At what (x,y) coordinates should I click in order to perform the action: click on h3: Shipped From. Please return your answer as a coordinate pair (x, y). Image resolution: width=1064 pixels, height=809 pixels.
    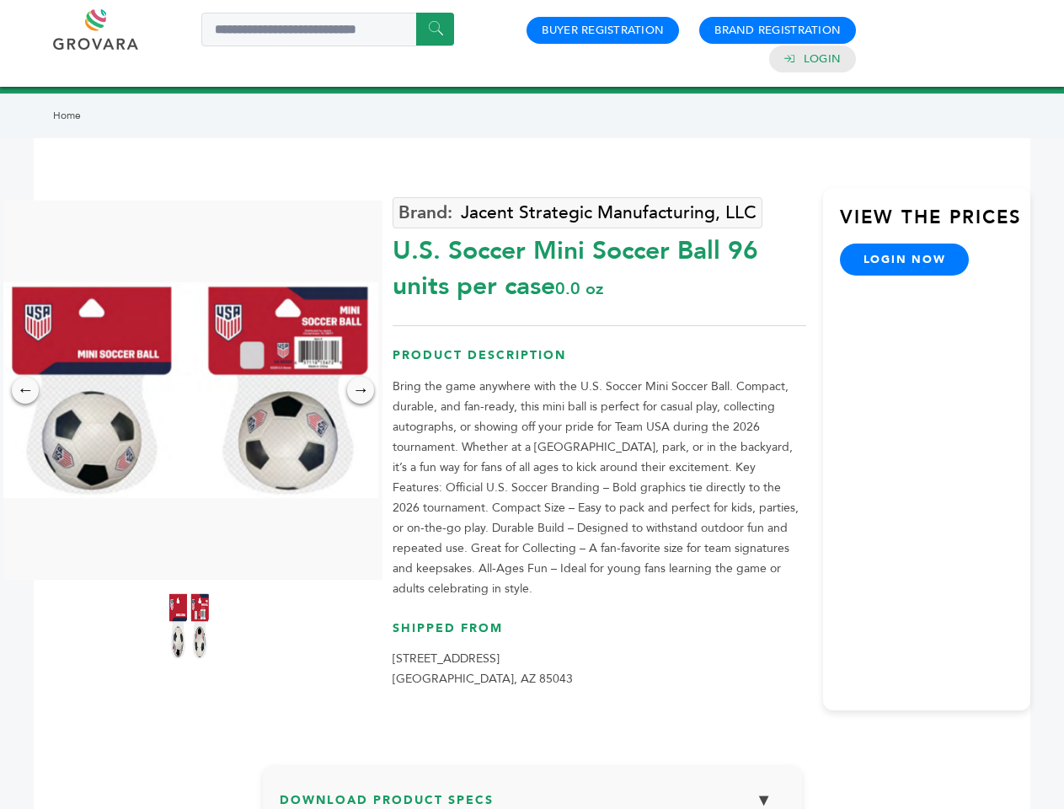
    Looking at the image, I should click on (599, 635).